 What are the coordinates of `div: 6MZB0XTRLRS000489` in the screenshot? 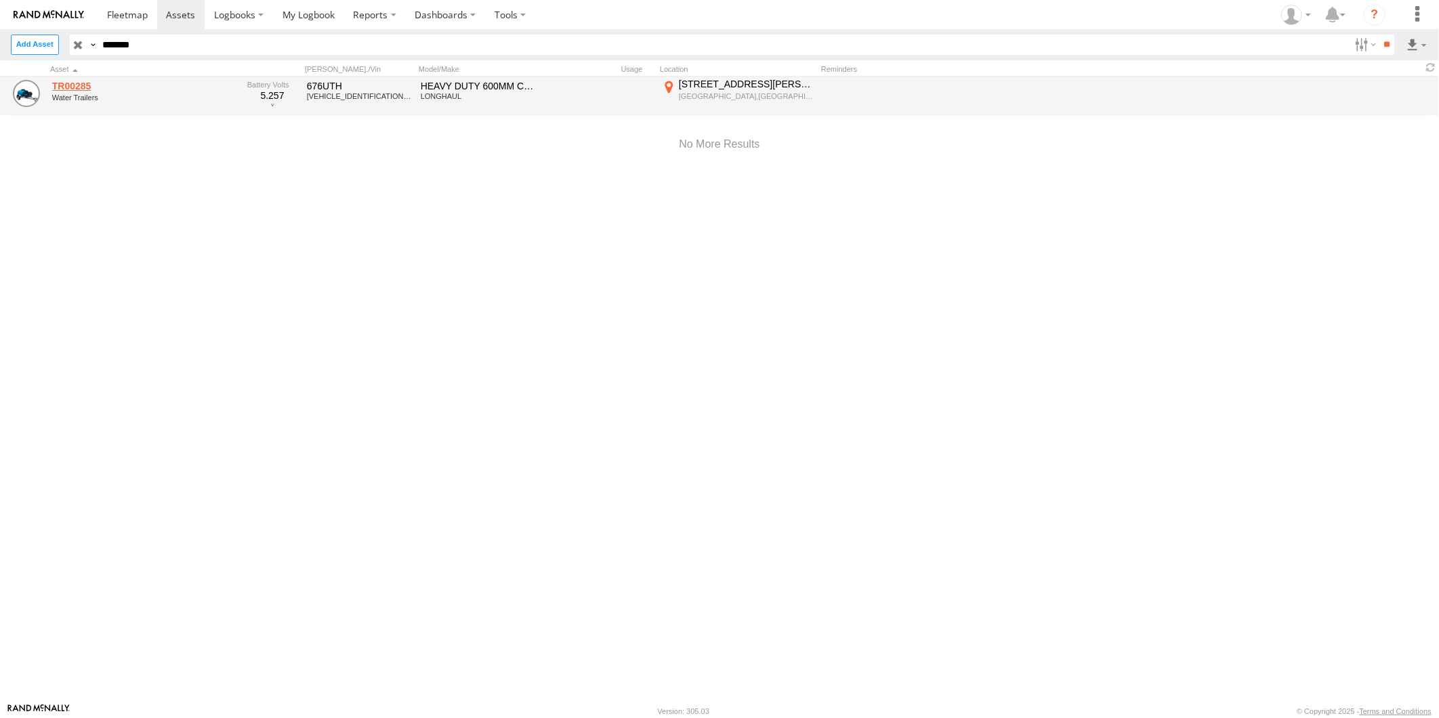 It's located at (359, 96).